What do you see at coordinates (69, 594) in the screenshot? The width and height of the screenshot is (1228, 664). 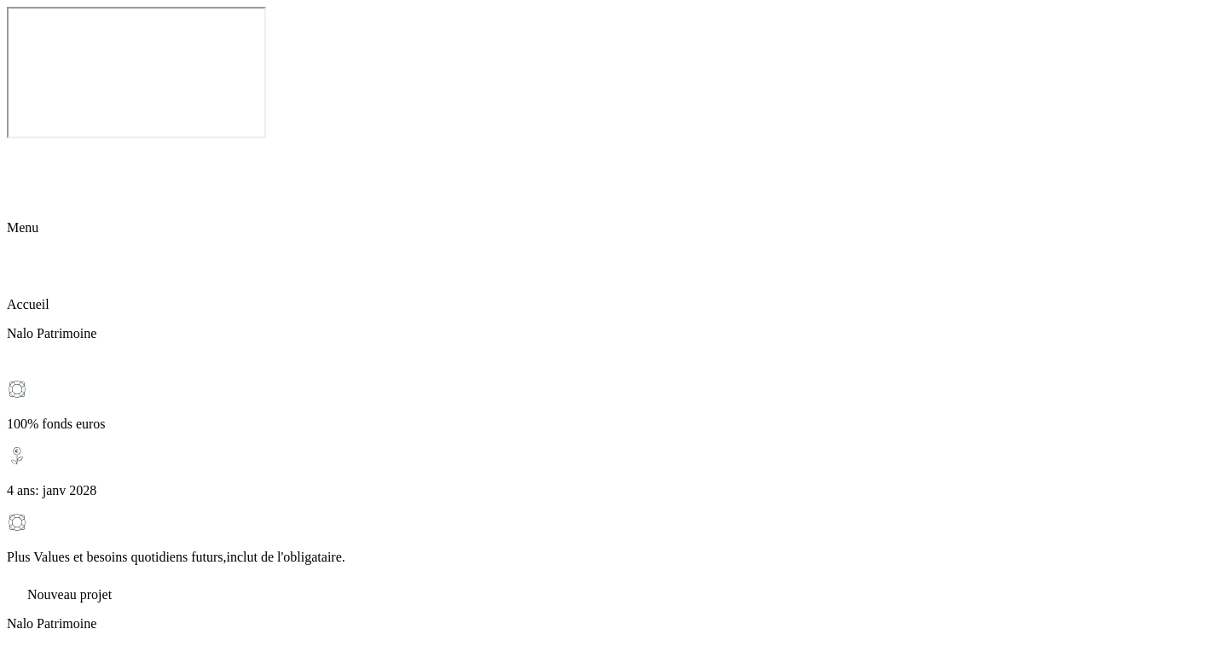 I see `span: Nouveau projet` at bounding box center [69, 594].